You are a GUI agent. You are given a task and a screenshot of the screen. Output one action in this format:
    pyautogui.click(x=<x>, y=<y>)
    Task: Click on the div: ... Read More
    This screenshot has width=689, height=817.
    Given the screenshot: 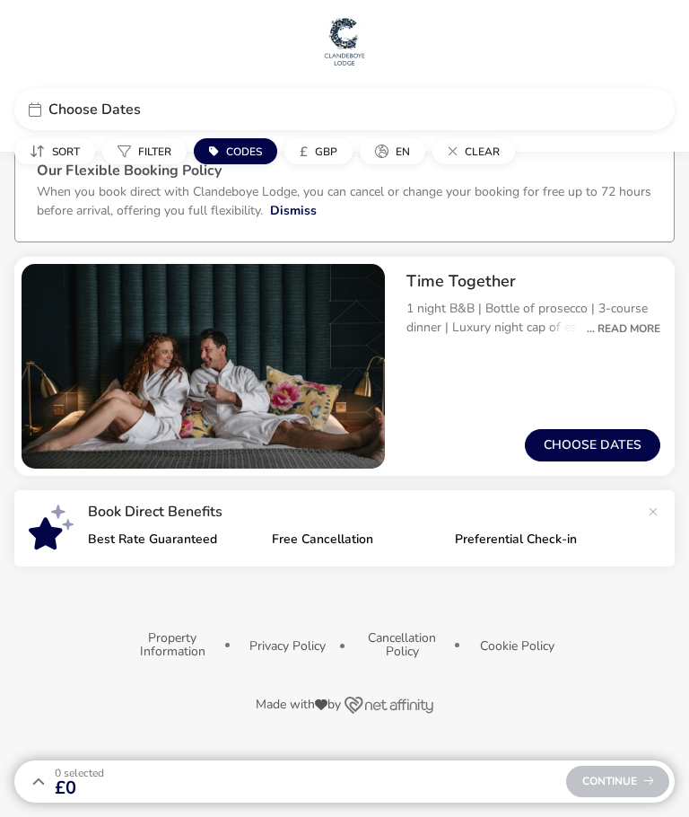 What is the action you would take?
    pyautogui.click(x=619, y=329)
    